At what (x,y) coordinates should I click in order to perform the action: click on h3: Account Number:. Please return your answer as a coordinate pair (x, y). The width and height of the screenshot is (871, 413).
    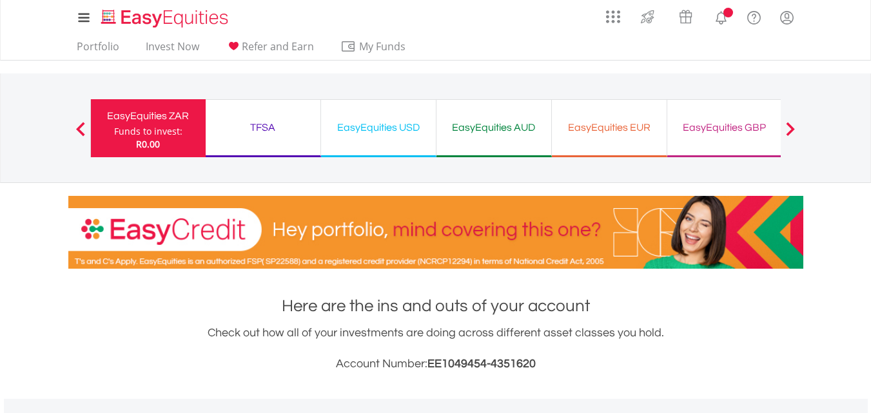
    Looking at the image, I should click on (436, 364).